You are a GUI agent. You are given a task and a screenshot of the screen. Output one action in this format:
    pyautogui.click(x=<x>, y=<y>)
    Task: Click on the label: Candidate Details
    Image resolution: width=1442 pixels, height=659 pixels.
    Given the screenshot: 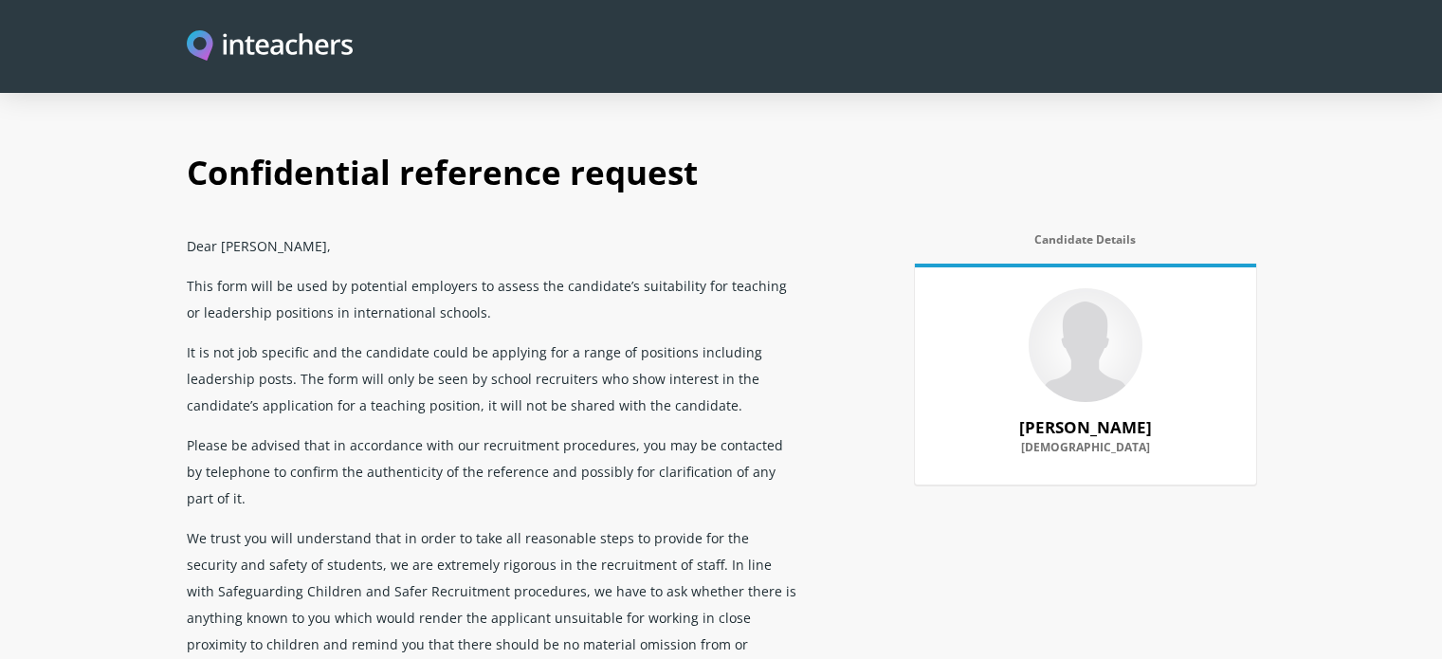 What is the action you would take?
    pyautogui.click(x=1086, y=246)
    